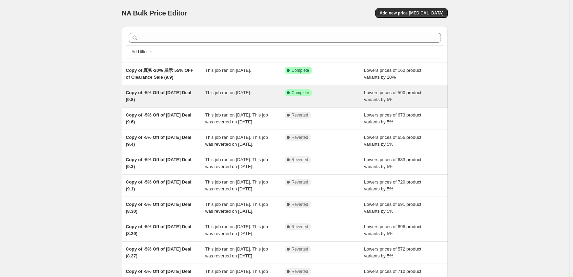 This screenshot has height=277, width=573. Describe the element at coordinates (393, 252) in the screenshot. I see `span: Lowers prices of 572 product variants by 5%` at that location.